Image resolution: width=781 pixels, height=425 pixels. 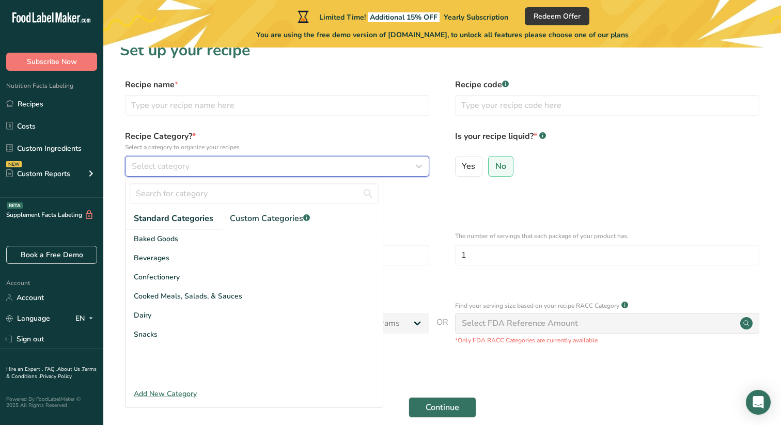 What do you see at coordinates (254, 393) in the screenshot?
I see `div: Add New Category` at bounding box center [254, 393].